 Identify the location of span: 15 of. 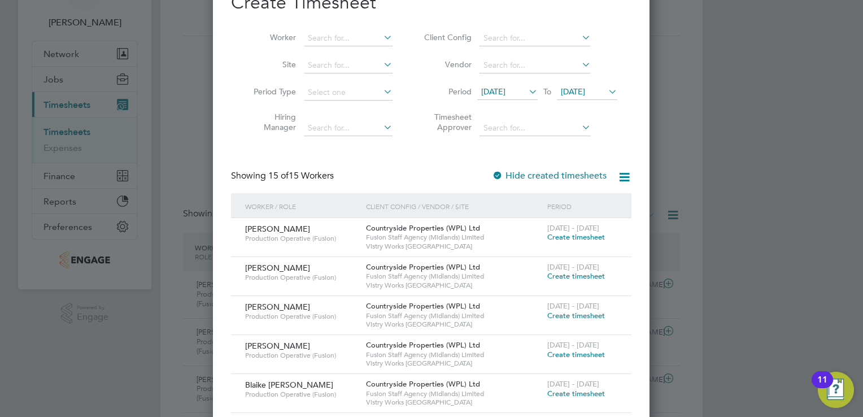
(279, 176).